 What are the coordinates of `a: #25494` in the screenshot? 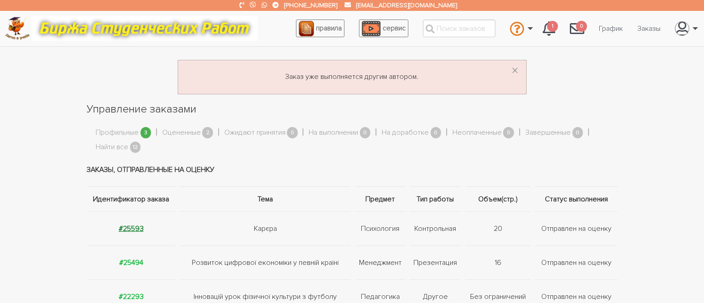 It's located at (131, 262).